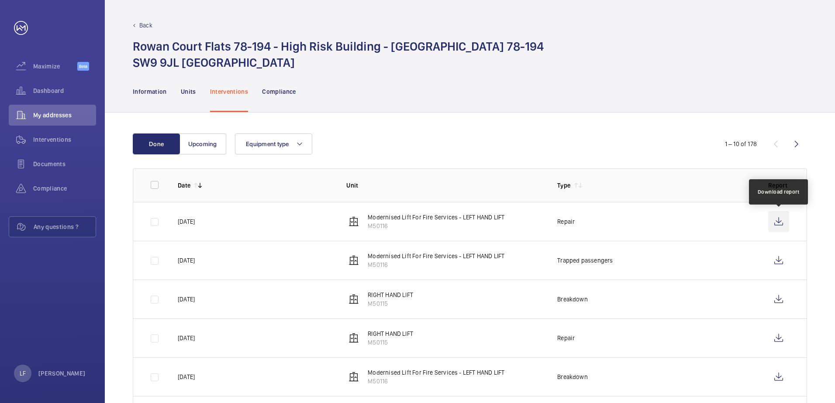 The height and width of the screenshot is (403, 835). What do you see at coordinates (65, 115) in the screenshot?
I see `span: My addresses` at bounding box center [65, 115].